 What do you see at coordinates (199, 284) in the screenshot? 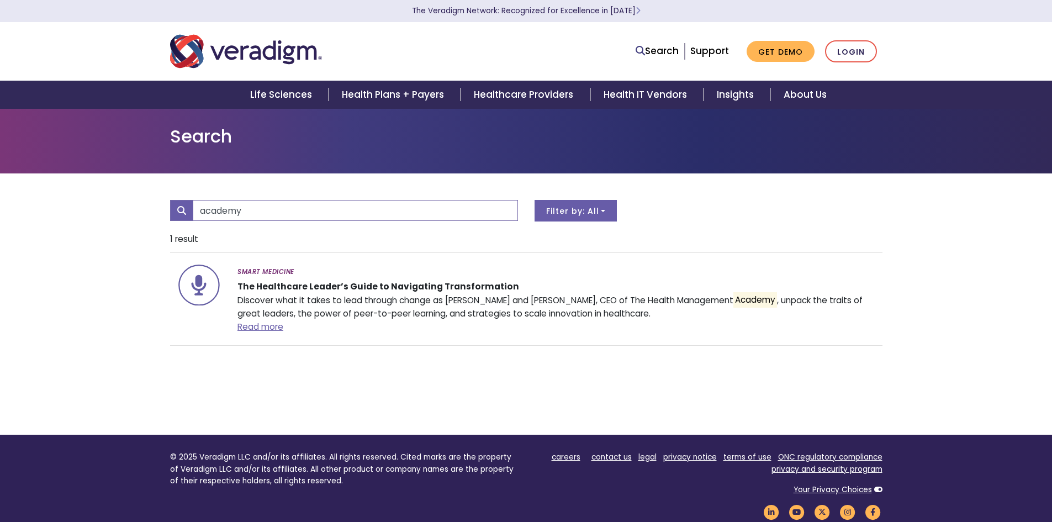
I see `img: icon-search-insights-podcasts.svg` at bounding box center [199, 284].